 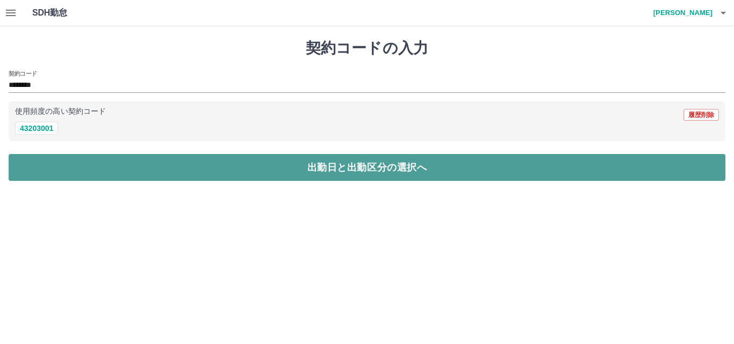 What do you see at coordinates (367, 168) in the screenshot?
I see `button: 出勤日と出勤区分の選択へ` at bounding box center [367, 168].